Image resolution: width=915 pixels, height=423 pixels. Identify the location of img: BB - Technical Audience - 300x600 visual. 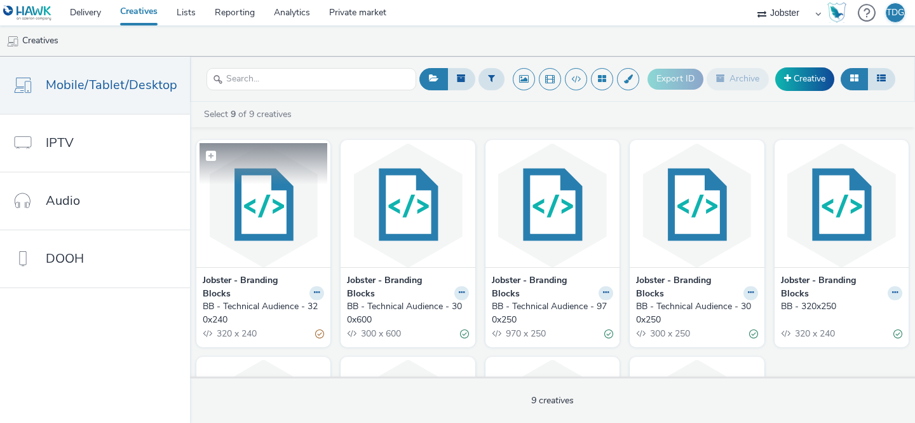
(407, 205).